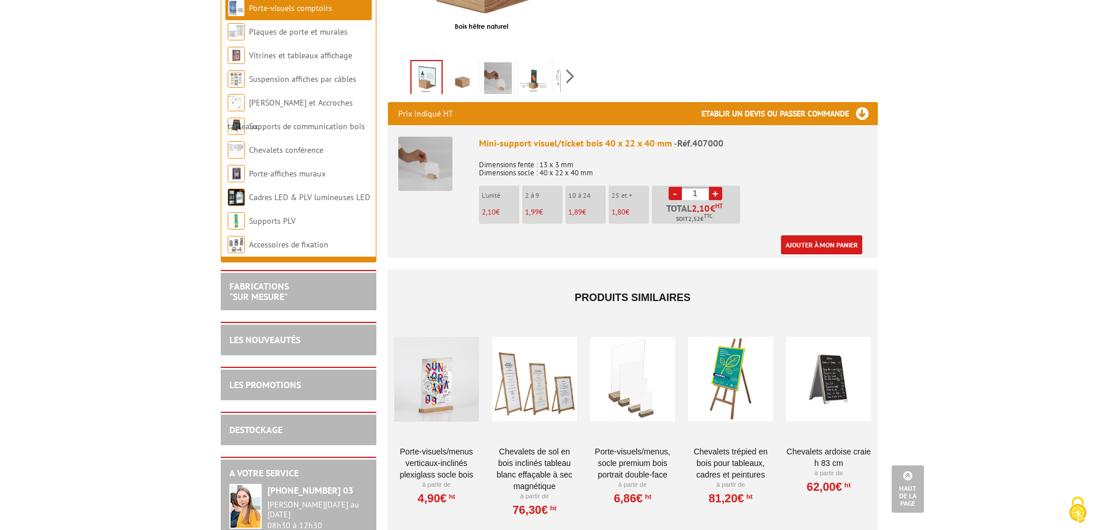 The image size is (1098, 530). What do you see at coordinates (498, 80) in the screenshot?
I see `img: mini_support_visuel_ticket_prix_bois-407000-1.jpg` at bounding box center [498, 80].